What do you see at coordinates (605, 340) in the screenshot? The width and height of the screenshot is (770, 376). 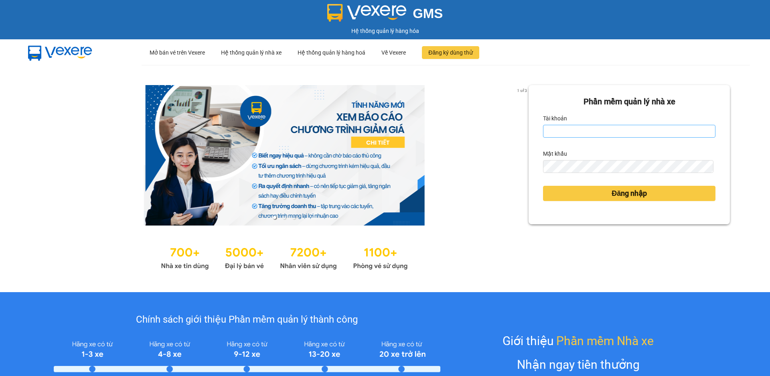 I see `span: Phần mềm Nhà xe` at bounding box center [605, 340].